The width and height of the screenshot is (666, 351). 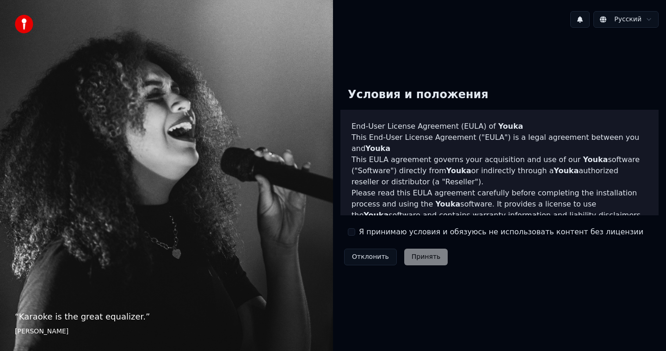 What do you see at coordinates (500, 126) in the screenshot?
I see `h3: End-User License Agreement (EULA) of` at bounding box center [500, 126].